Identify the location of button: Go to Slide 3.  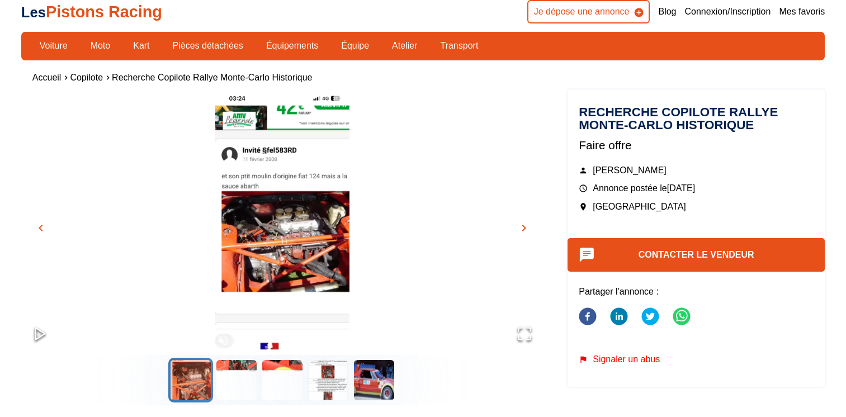
(282, 380).